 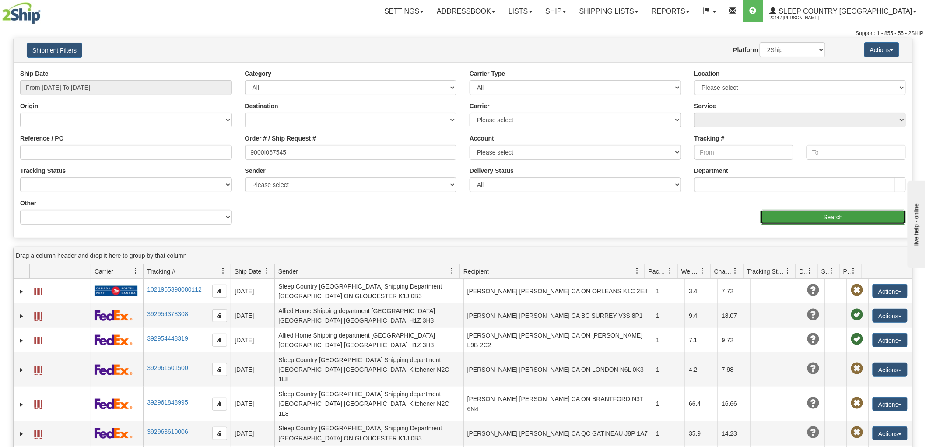 What do you see at coordinates (701, 340) in the screenshot?
I see `td: 7.1` at bounding box center [701, 340].